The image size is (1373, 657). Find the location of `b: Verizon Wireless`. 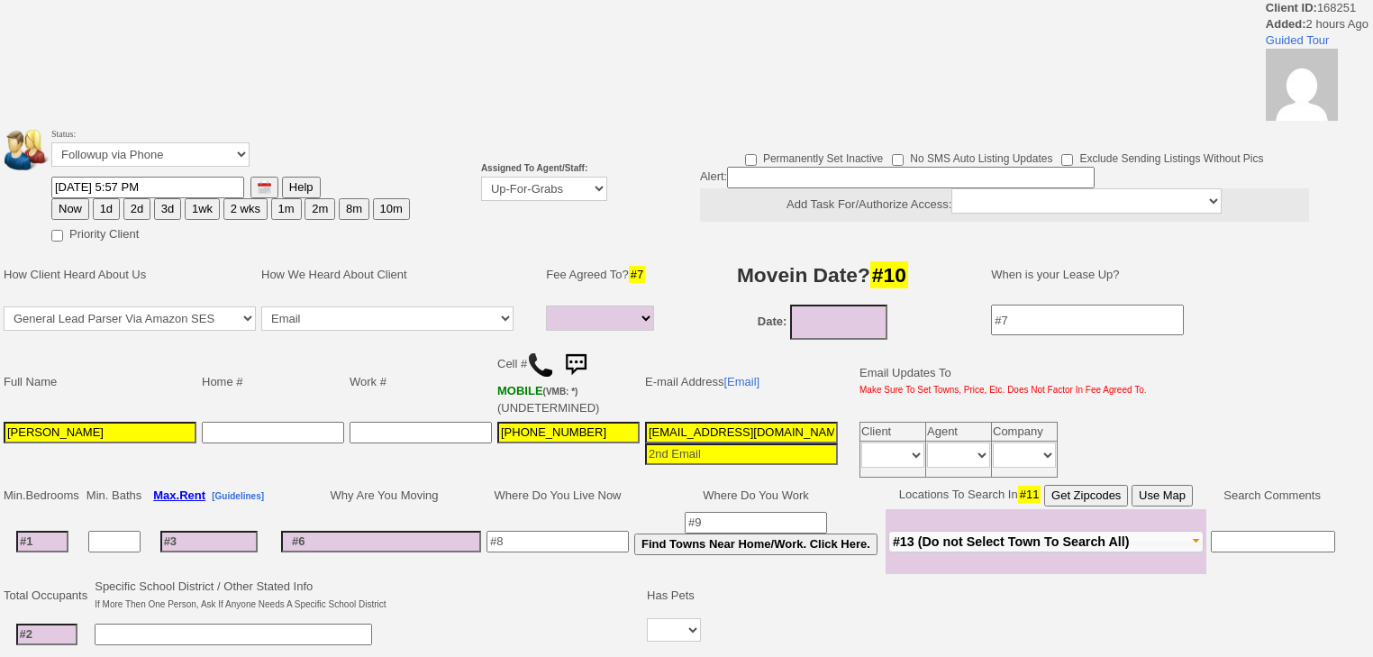

b: Verizon Wireless is located at coordinates (537, 390).